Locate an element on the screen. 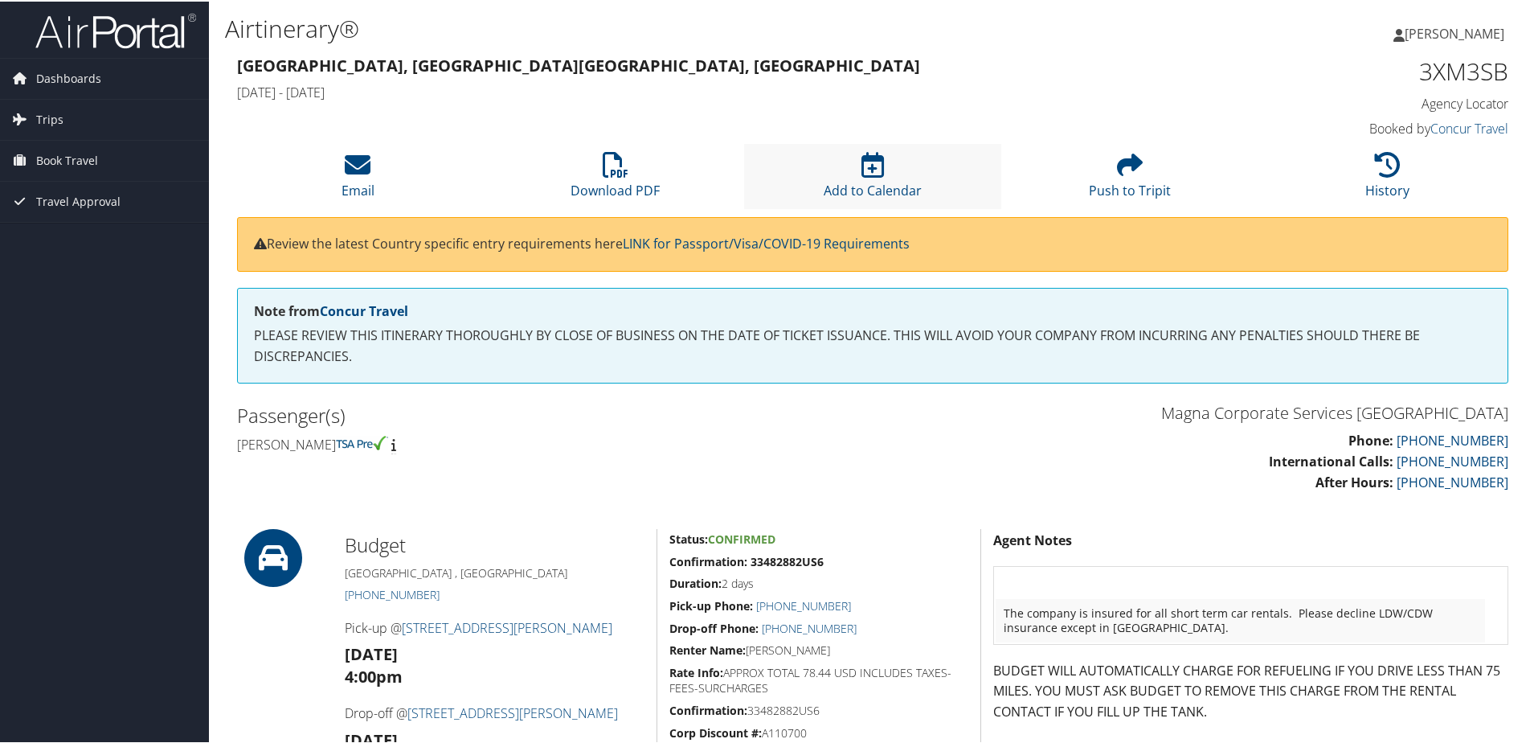 The height and width of the screenshot is (743, 1530). p: BUDGET WILL AUTOMATICALLY CHARGE FOR REFUELING IF YOU DRIVE LESS THAN 75 MILES. YOU MUST ASK BUDG... is located at coordinates (1251, 690).